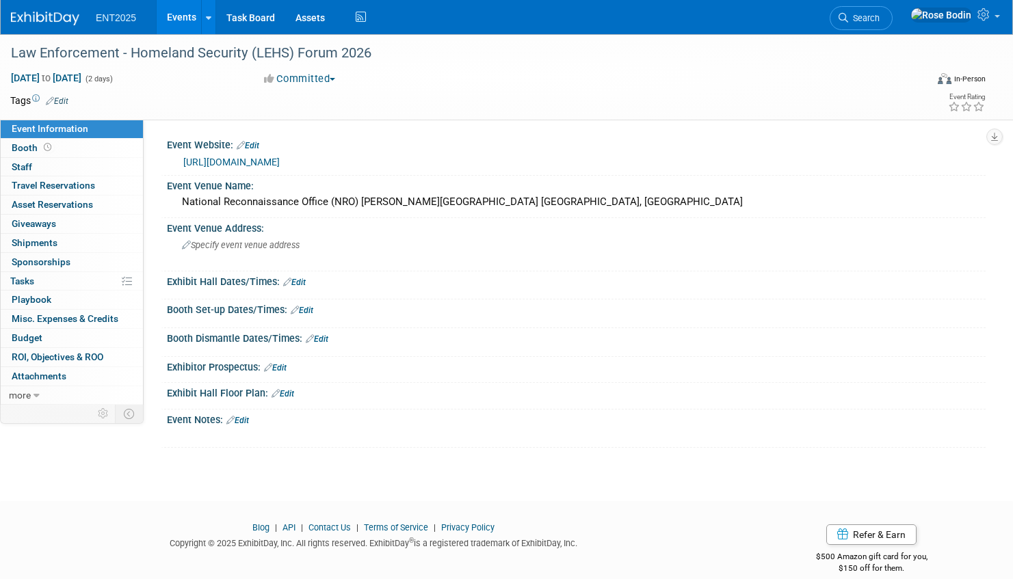 This screenshot has width=1013, height=579. What do you see at coordinates (46, 78) in the screenshot?
I see `span: to` at bounding box center [46, 78].